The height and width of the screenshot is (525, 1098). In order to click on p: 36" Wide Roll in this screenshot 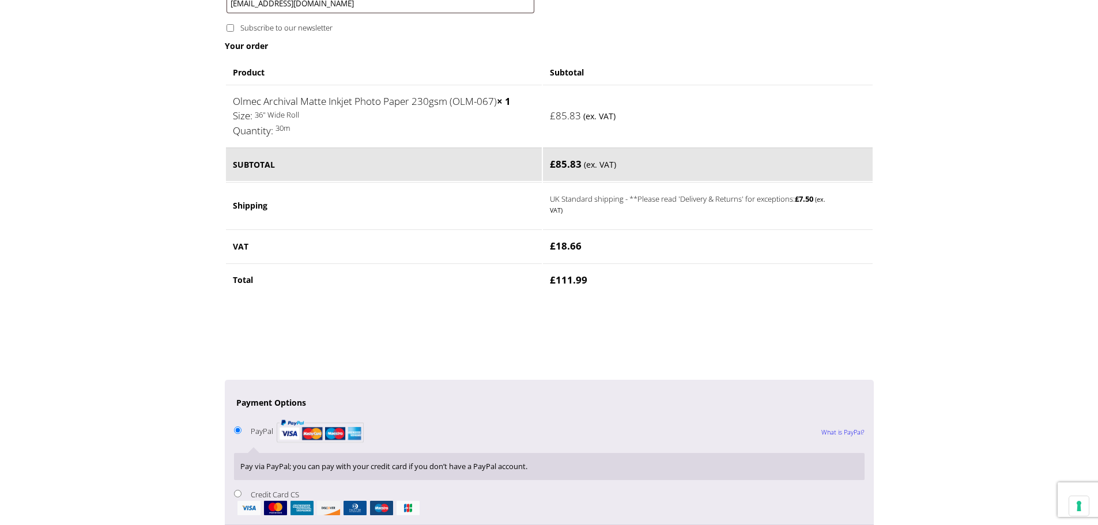, I will do `click(384, 115)`.